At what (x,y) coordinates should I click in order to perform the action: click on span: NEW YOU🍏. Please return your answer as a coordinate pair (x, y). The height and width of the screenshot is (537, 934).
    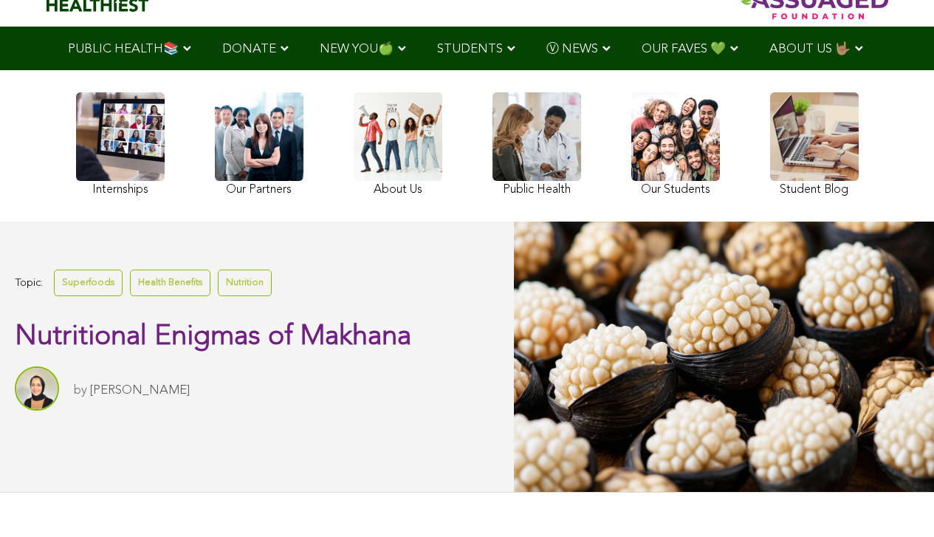
    Looking at the image, I should click on (357, 49).